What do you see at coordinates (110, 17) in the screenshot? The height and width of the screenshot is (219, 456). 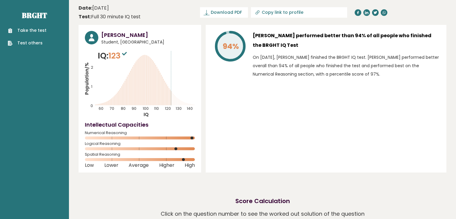 I see `div: Full 30 minute IQ test` at bounding box center [110, 17].